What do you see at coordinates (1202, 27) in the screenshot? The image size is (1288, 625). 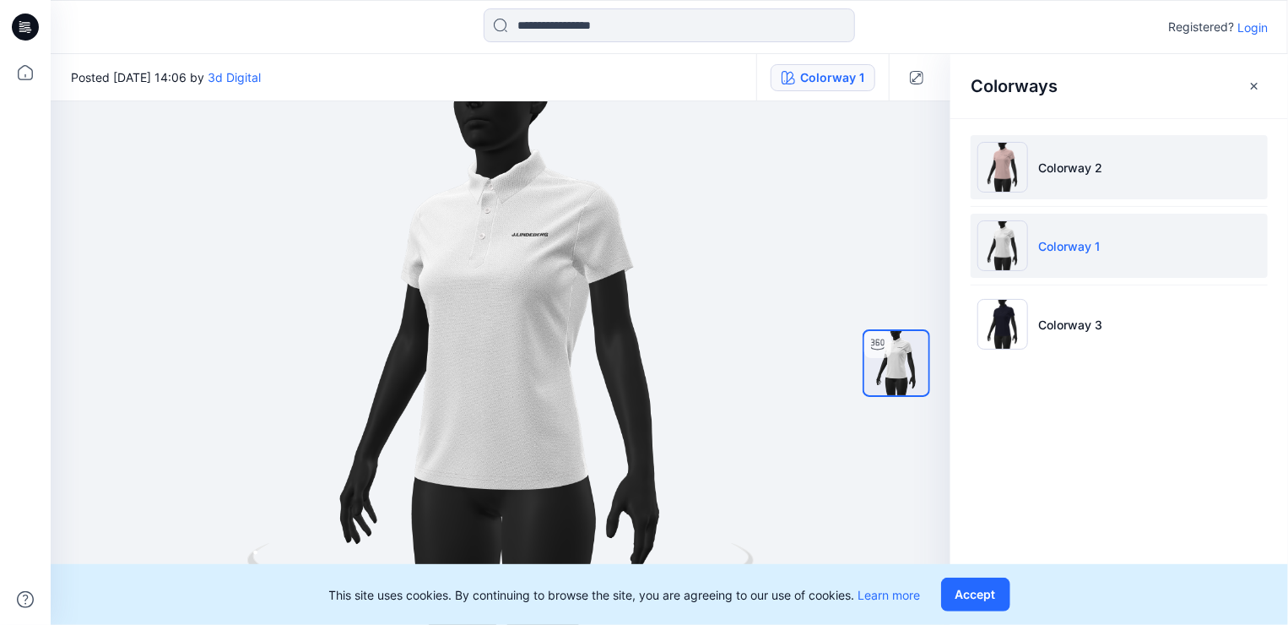 I see `p: Registered?` at bounding box center [1202, 27].